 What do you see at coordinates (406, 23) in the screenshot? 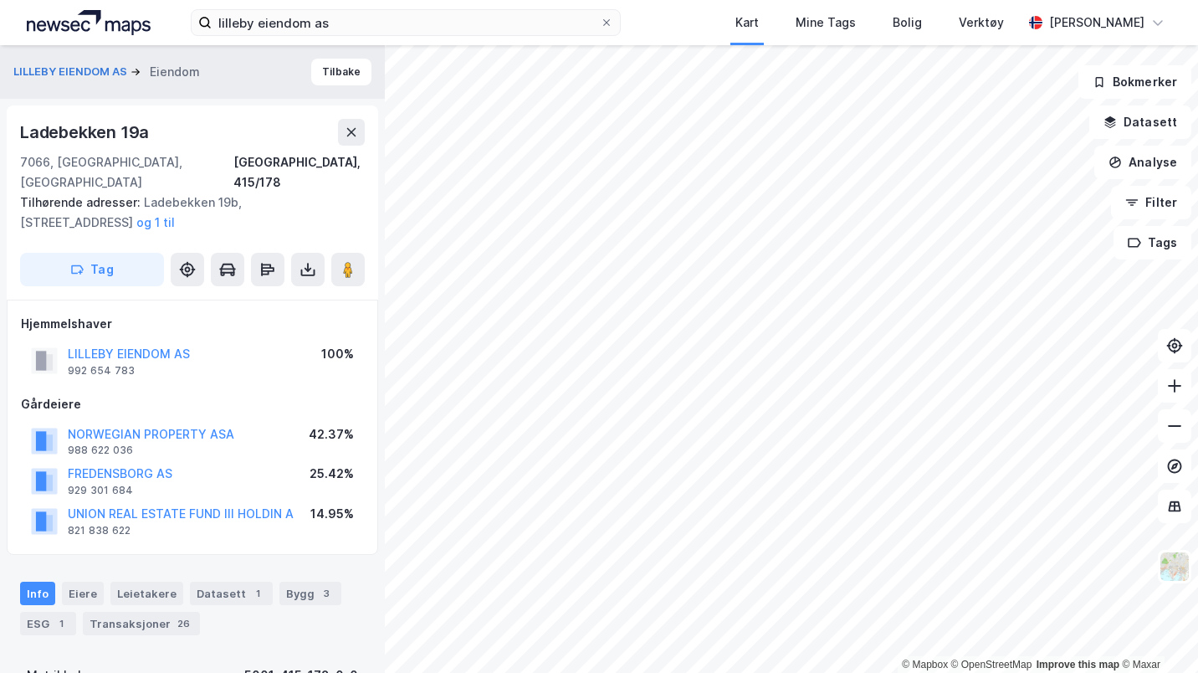
I see `input: Søk på adresse, matrikkel, gårdeiere, leietakere eller personer` at bounding box center [406, 23].